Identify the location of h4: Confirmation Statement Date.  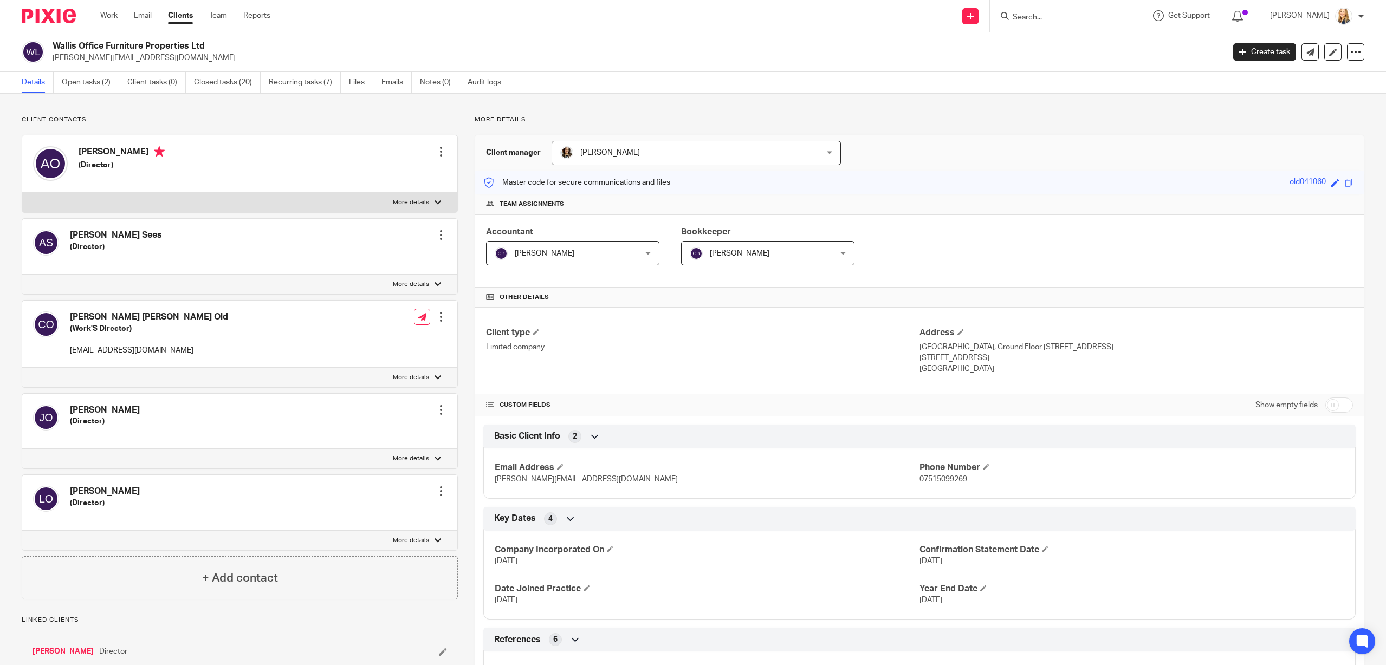
(1132, 550).